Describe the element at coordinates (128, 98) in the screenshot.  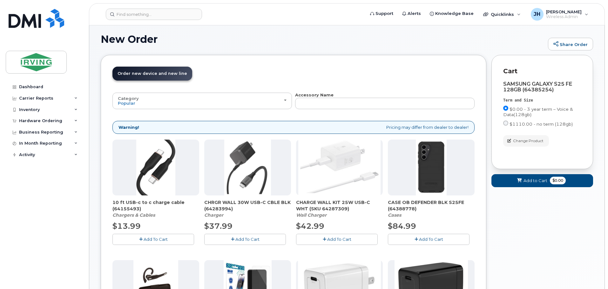
I see `span: Category` at that location.